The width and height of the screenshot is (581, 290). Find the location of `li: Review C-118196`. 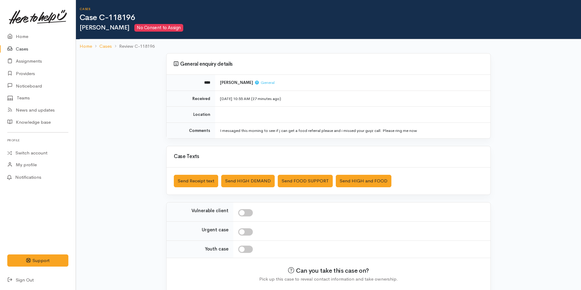

li: Review C-118196 is located at coordinates (133, 46).